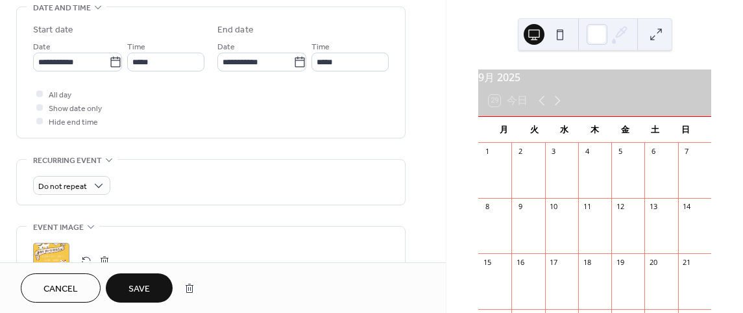 The width and height of the screenshot is (743, 313). Describe the element at coordinates (620, 151) in the screenshot. I see `div: 5` at that location.